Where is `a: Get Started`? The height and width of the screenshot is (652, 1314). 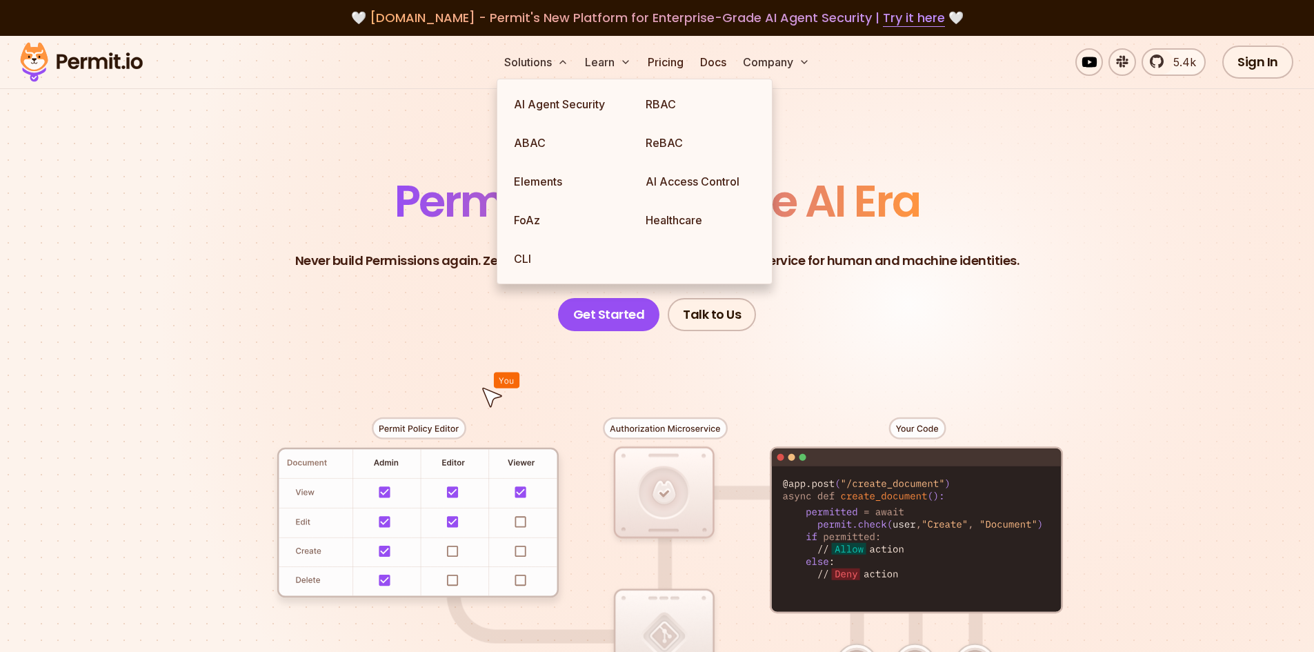 a: Get Started is located at coordinates (609, 315).